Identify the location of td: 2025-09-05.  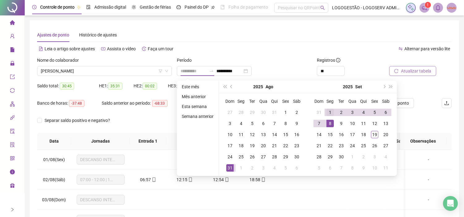
(286, 168).